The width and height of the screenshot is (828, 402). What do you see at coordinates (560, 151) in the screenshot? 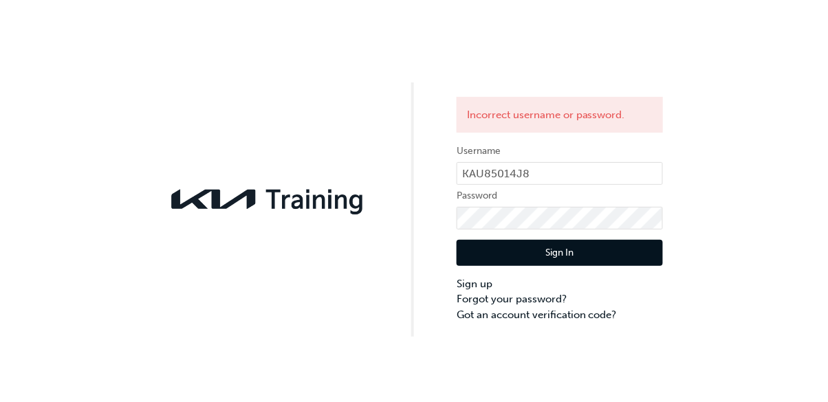
I see `label: Username` at bounding box center [560, 151].